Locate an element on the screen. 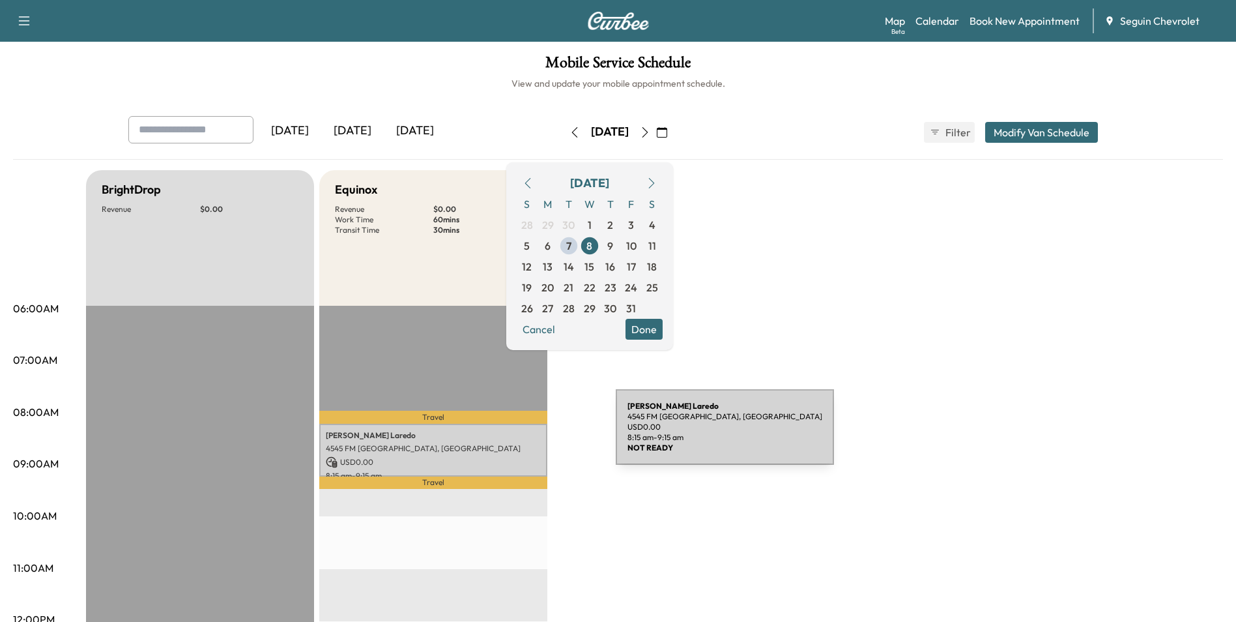 The image size is (1236, 622). p: Transit Time is located at coordinates (384, 230).